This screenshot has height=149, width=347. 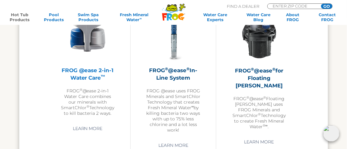 What do you see at coordinates (243, 6) in the screenshot?
I see `p: Find A Dealer` at bounding box center [243, 6].